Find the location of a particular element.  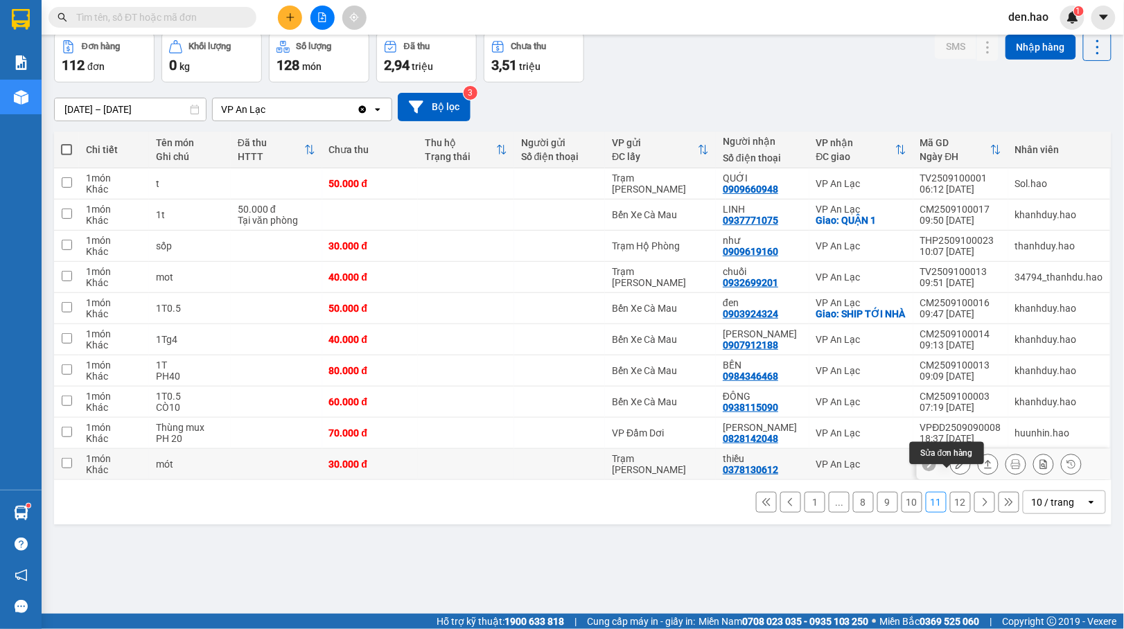

span: 112 is located at coordinates (73, 65).